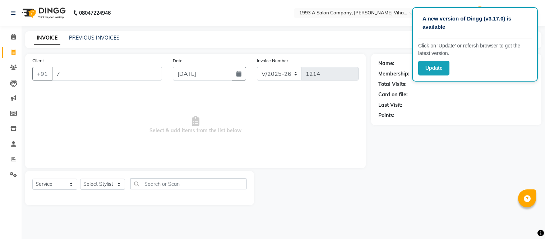 The height and width of the screenshot is (239, 545). I want to click on button: Update, so click(434, 68).